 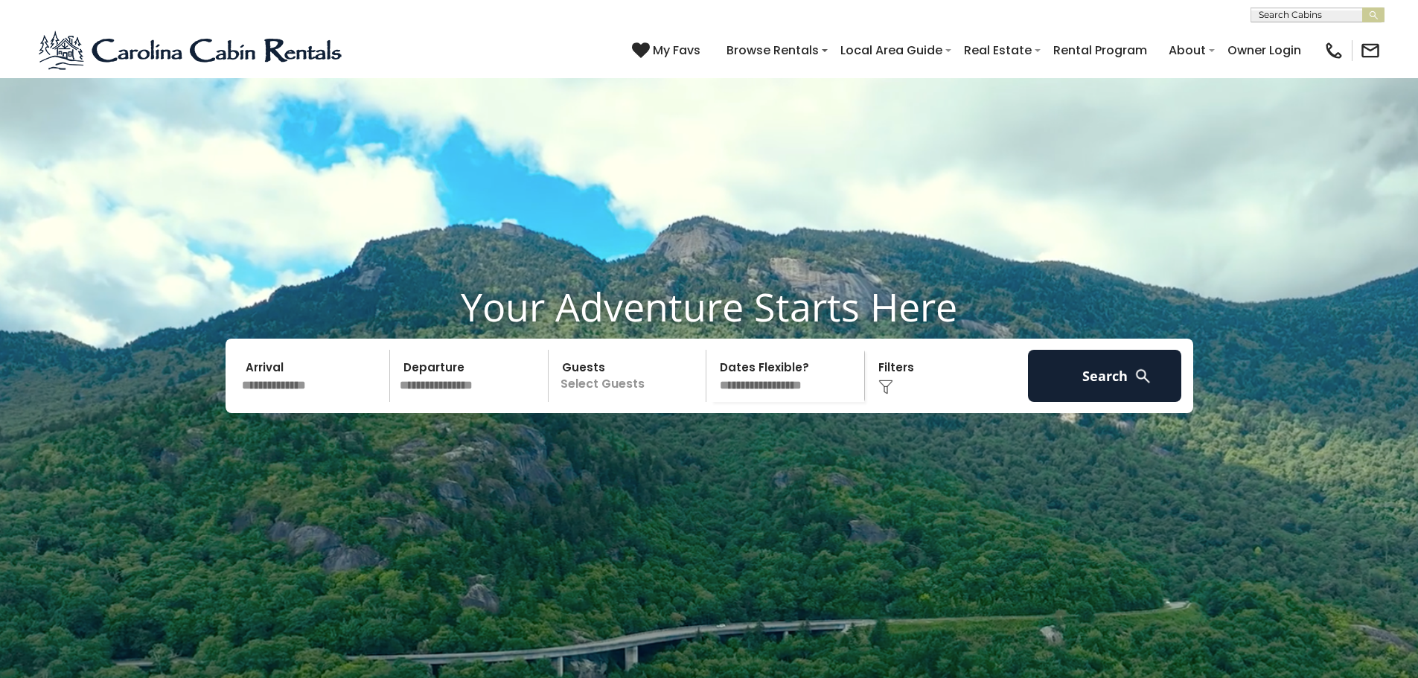 What do you see at coordinates (677, 50) in the screenshot?
I see `span: My Favs` at bounding box center [677, 50].